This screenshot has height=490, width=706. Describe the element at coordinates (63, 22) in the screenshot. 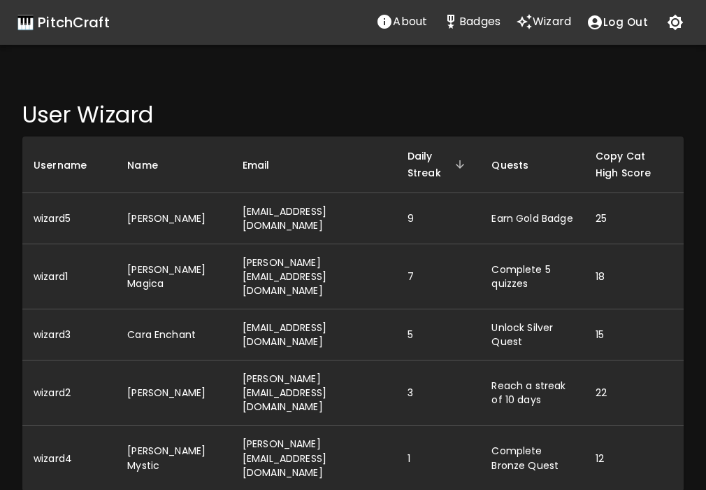

I see `div: 🎹 PitchCraft` at that location.